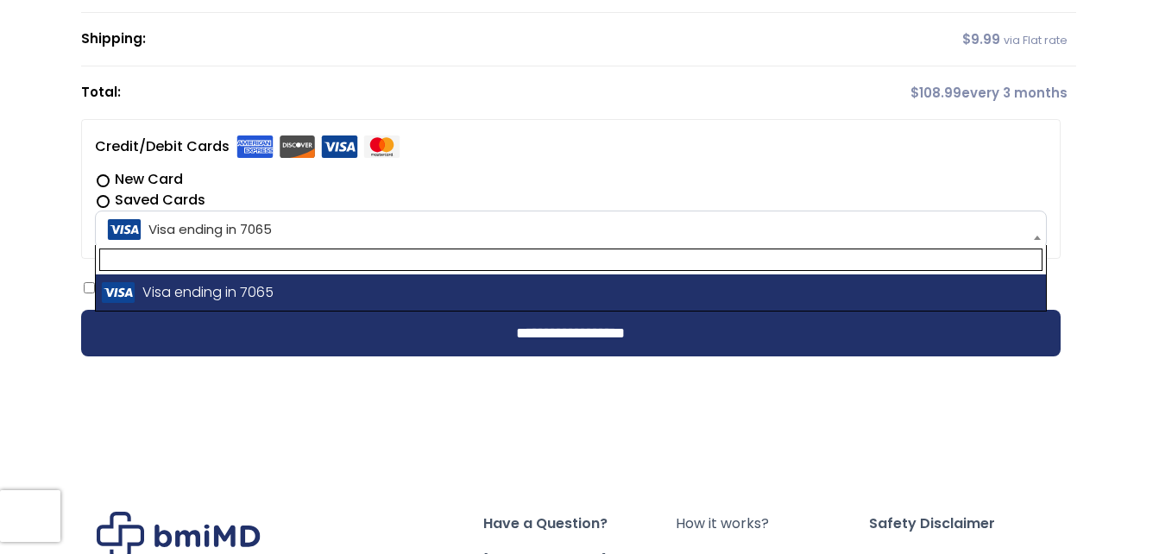  I want to click on li: Visa ending in 7065, so click(571, 293).